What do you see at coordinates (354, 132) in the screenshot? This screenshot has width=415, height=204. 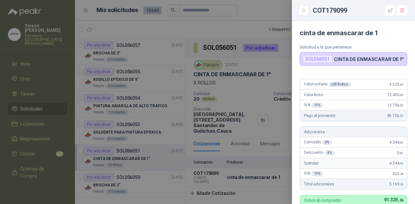 I see `div: Adicionales` at bounding box center [354, 132].